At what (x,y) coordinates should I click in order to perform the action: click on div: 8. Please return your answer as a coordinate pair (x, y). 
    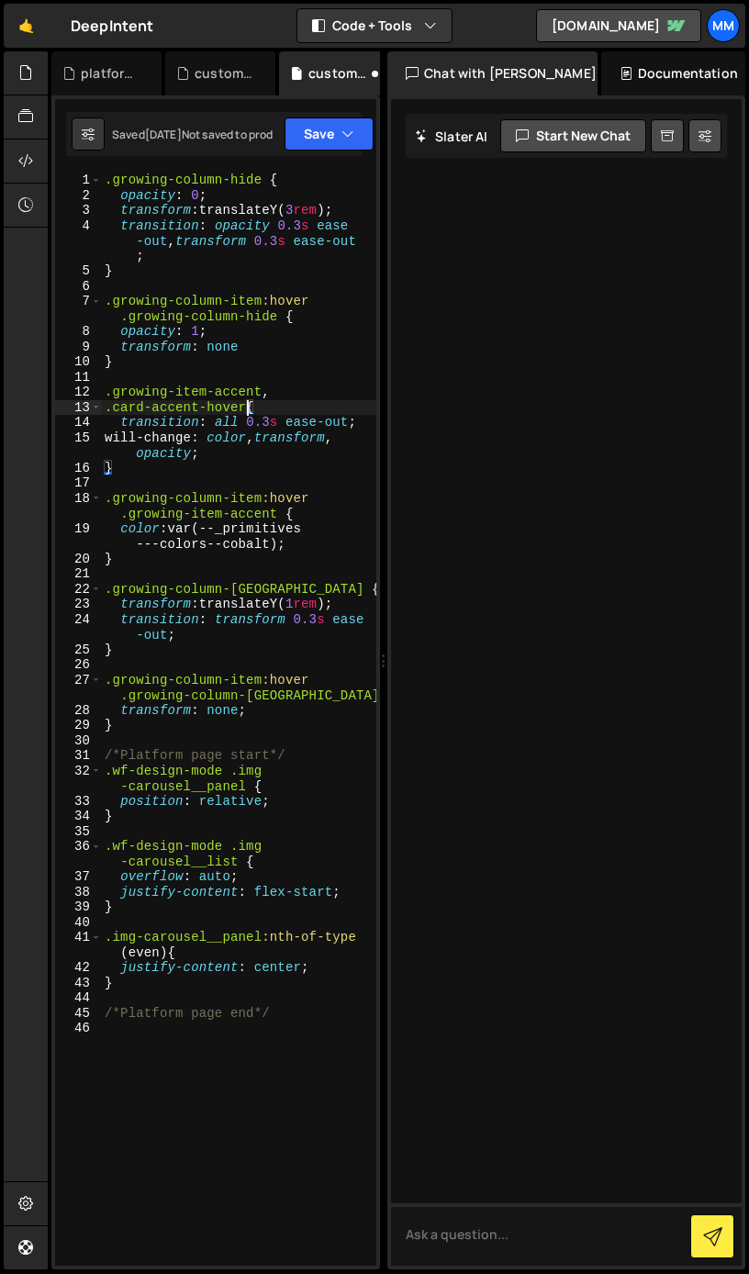
    Looking at the image, I should click on (78, 331).